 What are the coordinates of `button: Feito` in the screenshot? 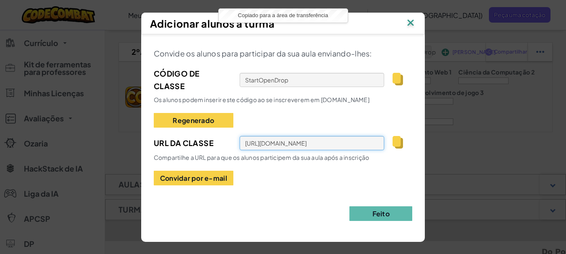 It's located at (381, 214).